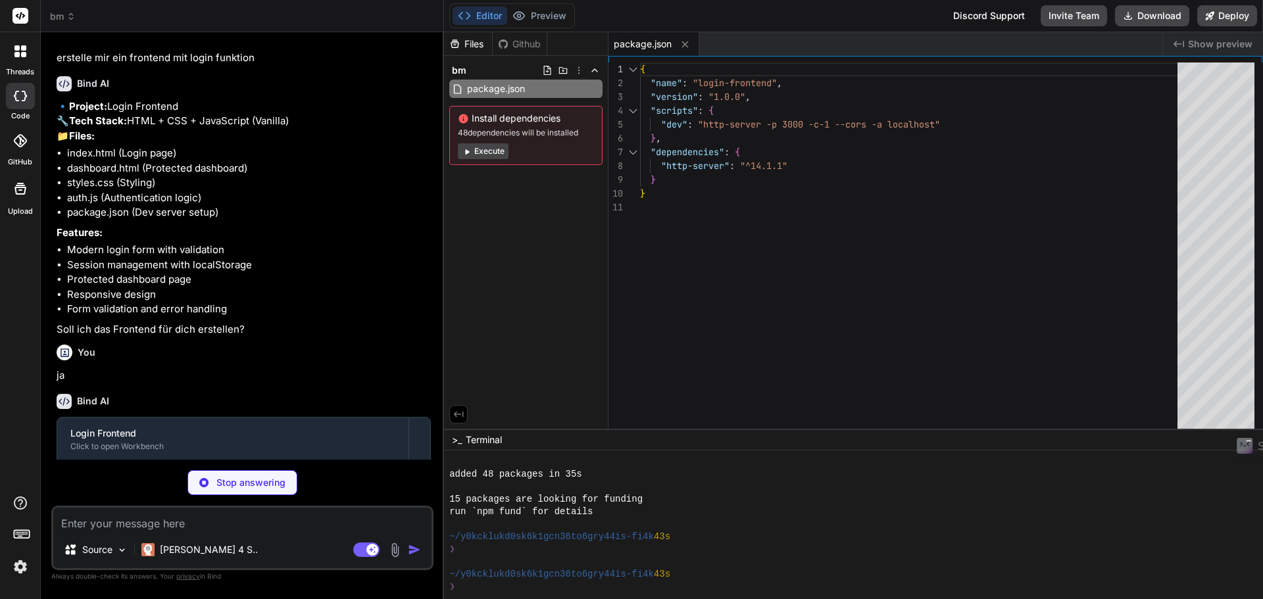  I want to click on label: threads, so click(20, 72).